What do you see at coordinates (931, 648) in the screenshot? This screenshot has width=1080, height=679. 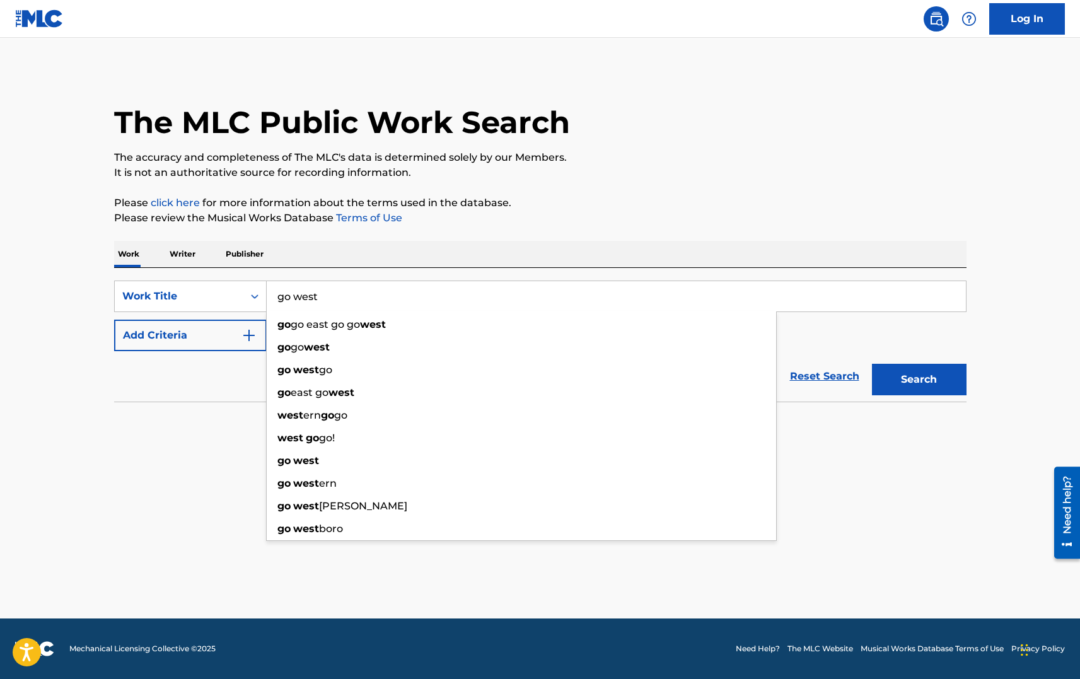 I see `a: Musical Works Database Terms of Use` at bounding box center [931, 648].